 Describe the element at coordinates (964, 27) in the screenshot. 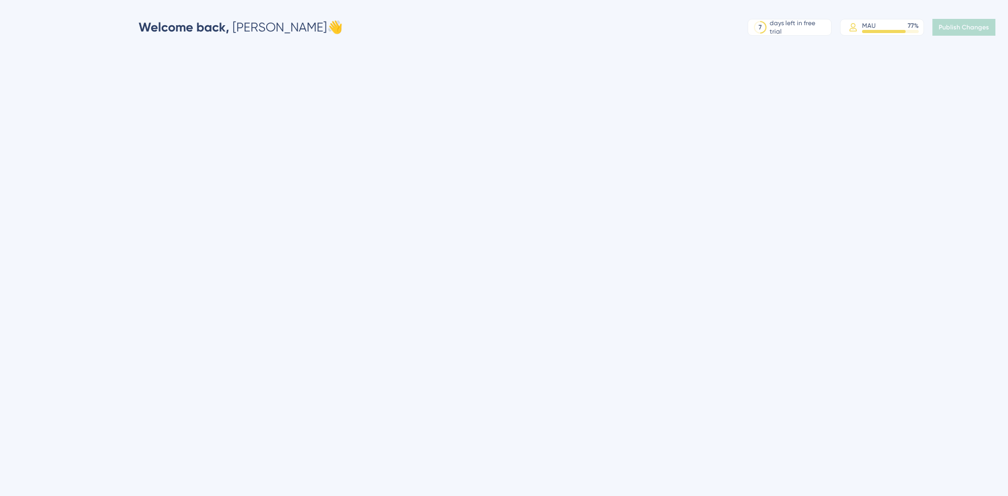

I see `button: Publish Changes` at that location.